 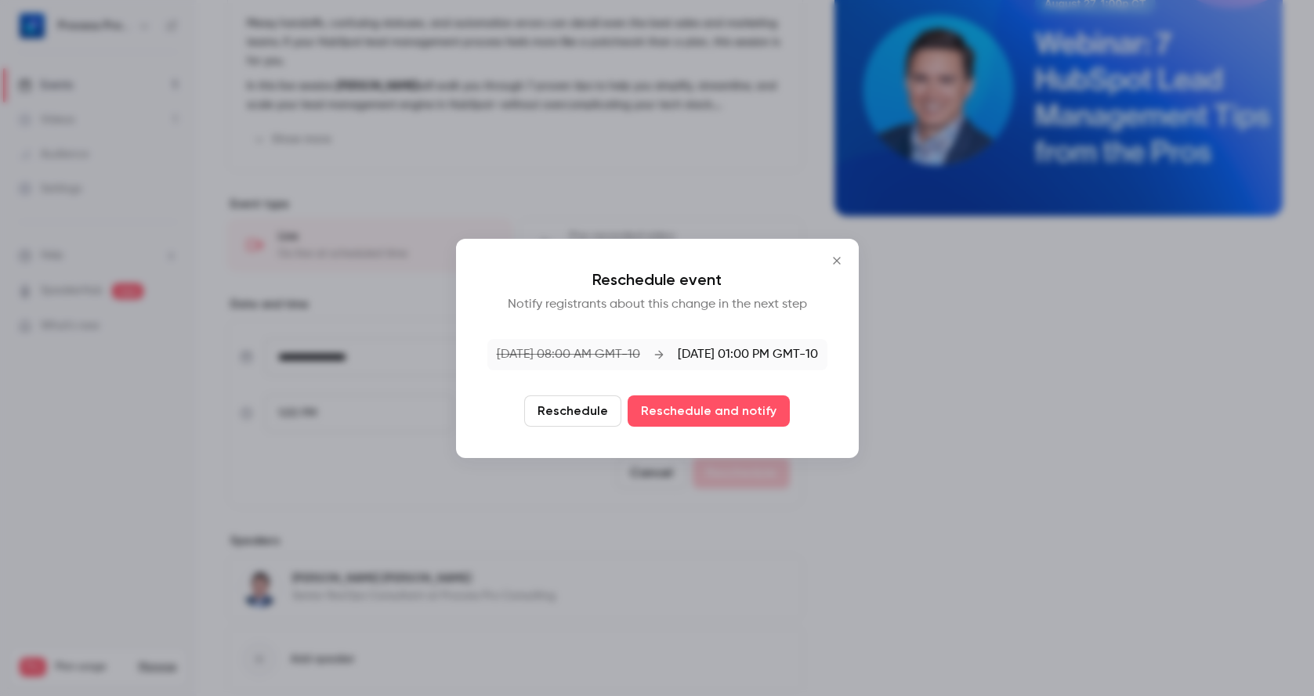 What do you see at coordinates (708, 411) in the screenshot?
I see `button: Reschedule and notify` at bounding box center [708, 411].